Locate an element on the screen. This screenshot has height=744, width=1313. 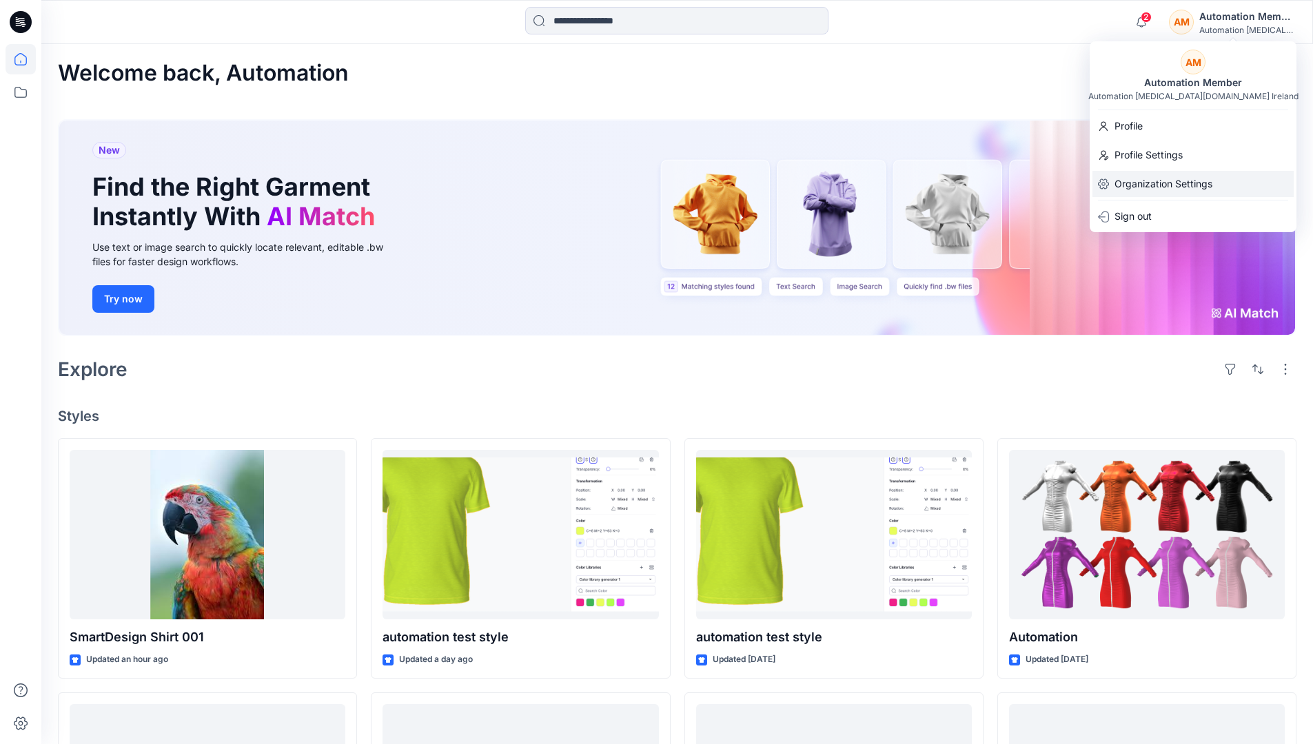
div: Use text or image search to quickly locate relevant, editable .bw files for faster design workflows. is located at coordinates (247, 254).